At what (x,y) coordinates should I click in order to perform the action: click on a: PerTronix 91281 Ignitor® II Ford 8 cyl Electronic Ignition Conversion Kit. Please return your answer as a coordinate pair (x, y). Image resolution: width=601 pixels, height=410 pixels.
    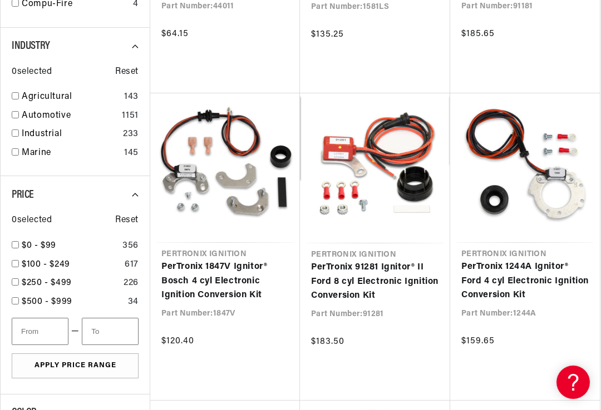
    Looking at the image, I should click on (375, 282).